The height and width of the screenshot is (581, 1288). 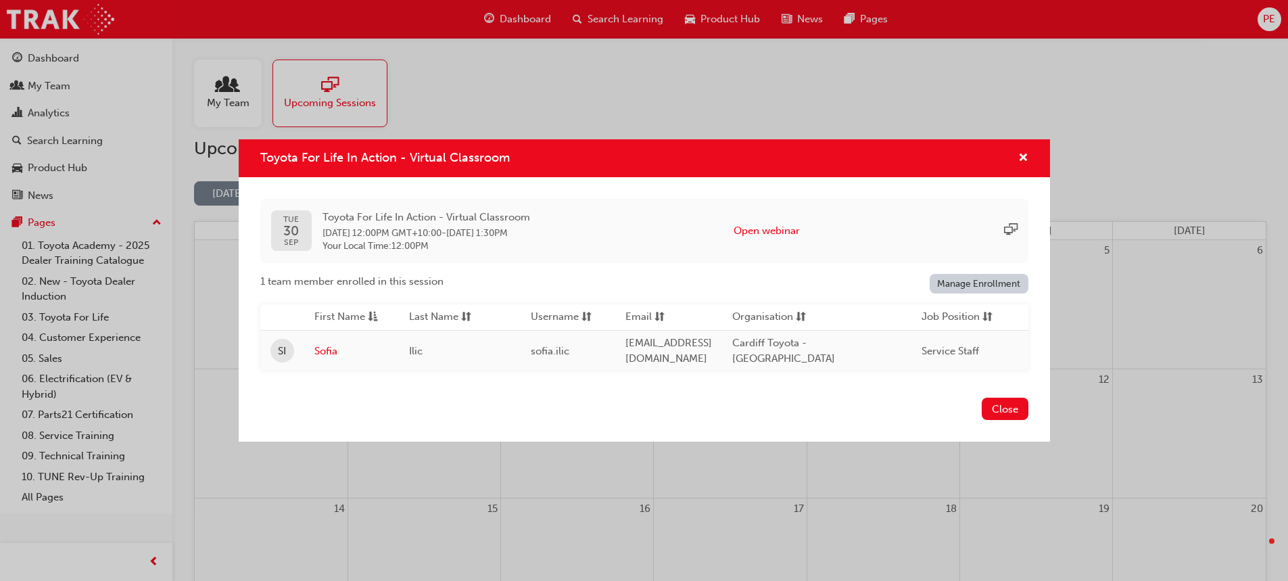 What do you see at coordinates (554, 317) in the screenshot?
I see `span: Username` at bounding box center [554, 317].